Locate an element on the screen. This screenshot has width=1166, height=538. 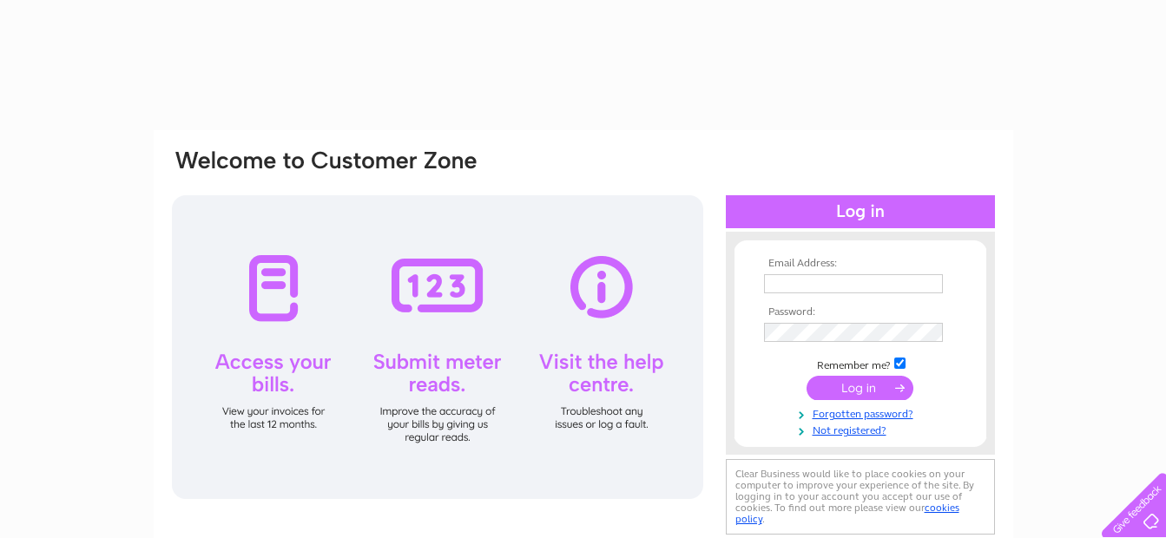
th: Password: is located at coordinates (860, 313).